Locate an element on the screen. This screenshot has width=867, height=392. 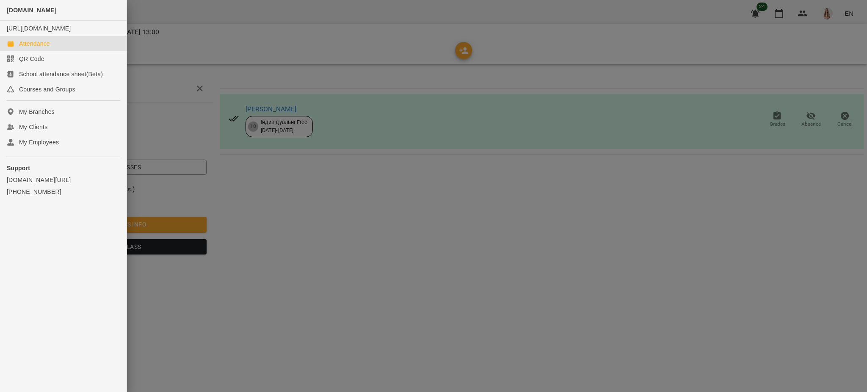
div: Attendance is located at coordinates (34, 44).